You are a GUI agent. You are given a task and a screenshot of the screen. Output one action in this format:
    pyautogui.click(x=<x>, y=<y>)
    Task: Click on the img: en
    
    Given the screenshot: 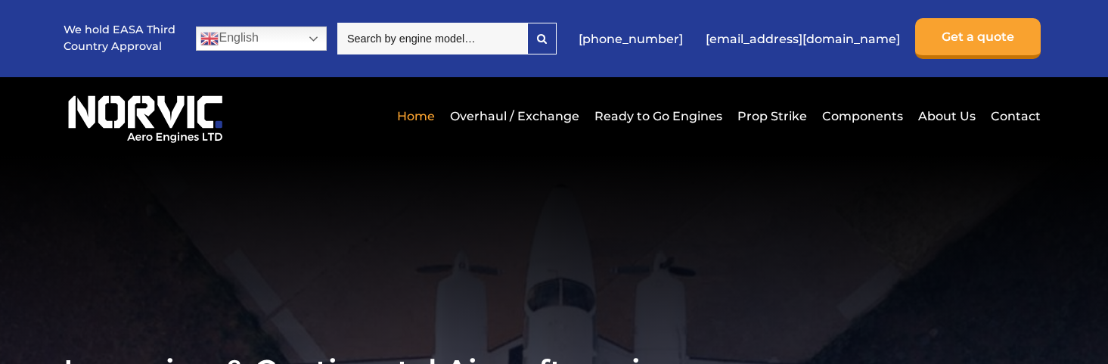 What is the action you would take?
    pyautogui.click(x=210, y=39)
    